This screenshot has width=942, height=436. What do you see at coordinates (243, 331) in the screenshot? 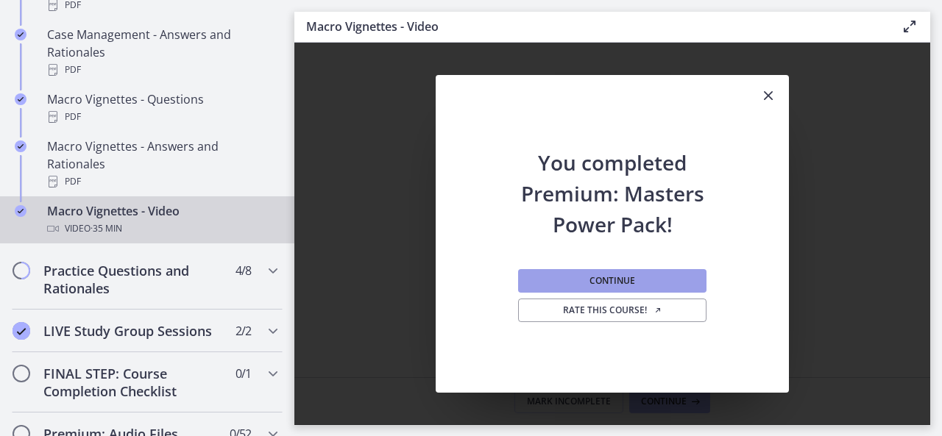
I see `span: 2 / 2` at bounding box center [243, 331].